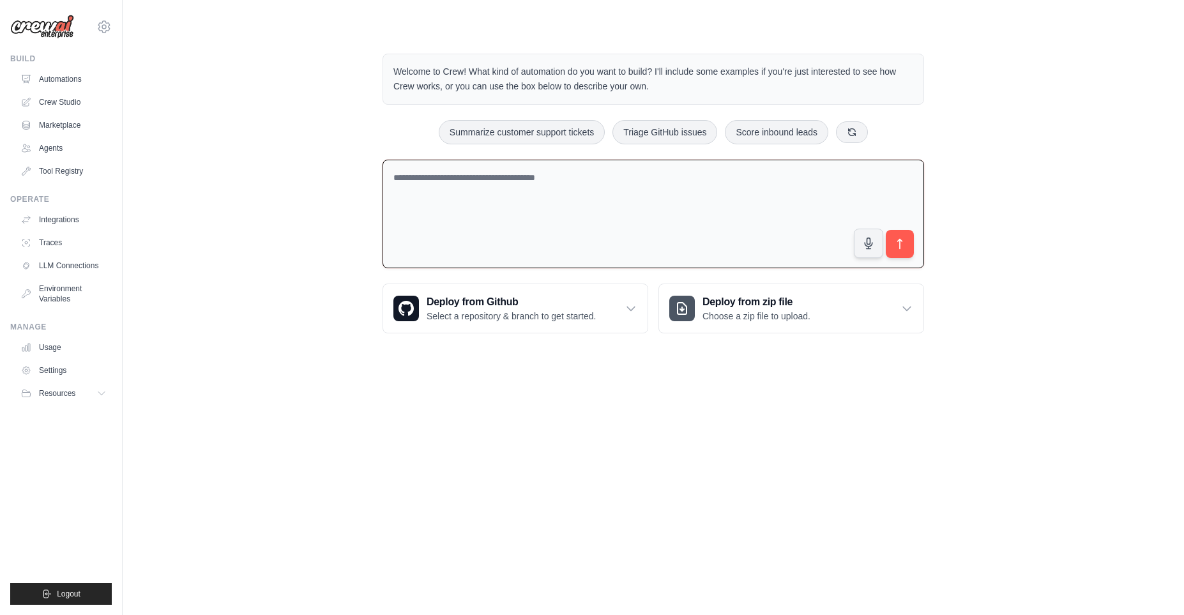  Describe the element at coordinates (63, 148) in the screenshot. I see `a: Agents` at that location.